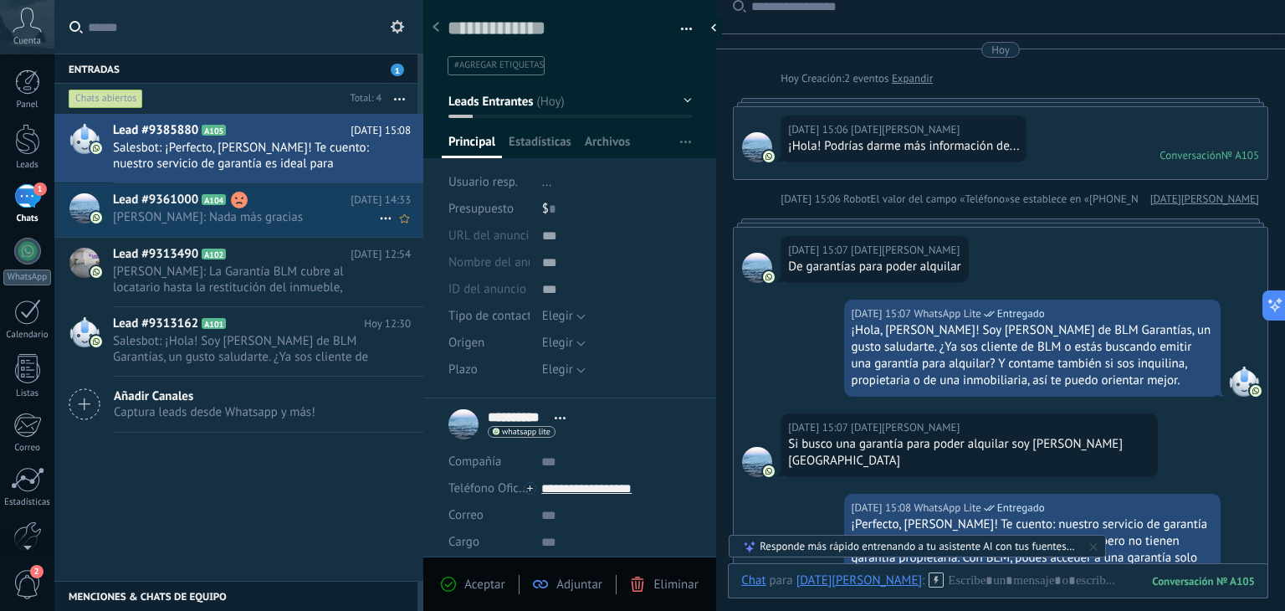  Describe the element at coordinates (713, 28) in the screenshot. I see `div: Ocultar` at that location.